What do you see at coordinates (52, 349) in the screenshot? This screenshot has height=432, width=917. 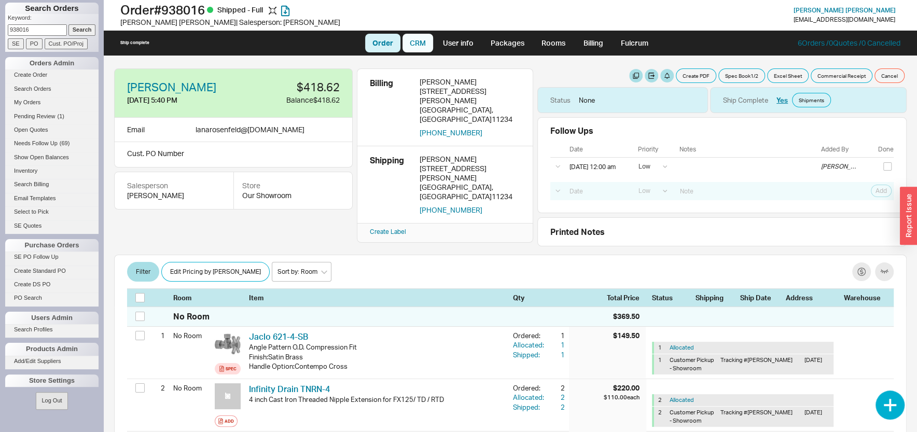 I see `div: Products Admin` at bounding box center [52, 349].